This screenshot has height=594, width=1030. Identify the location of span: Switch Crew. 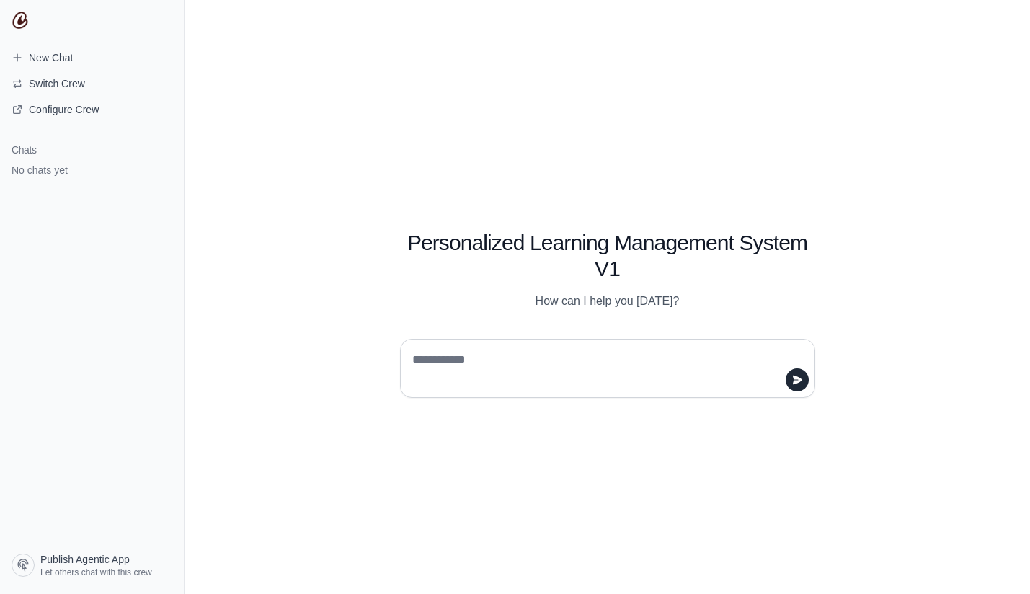
(57, 84).